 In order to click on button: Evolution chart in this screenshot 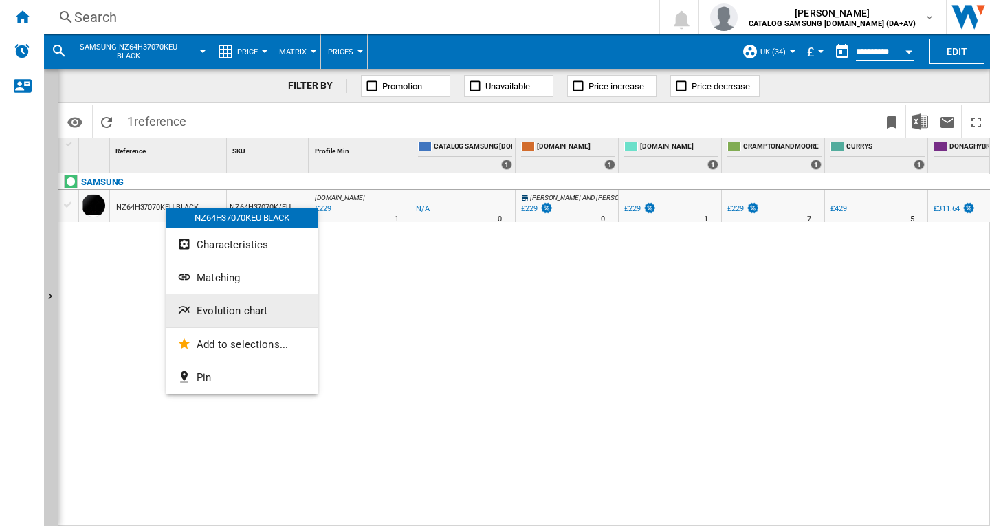, I will do `click(242, 311)`.